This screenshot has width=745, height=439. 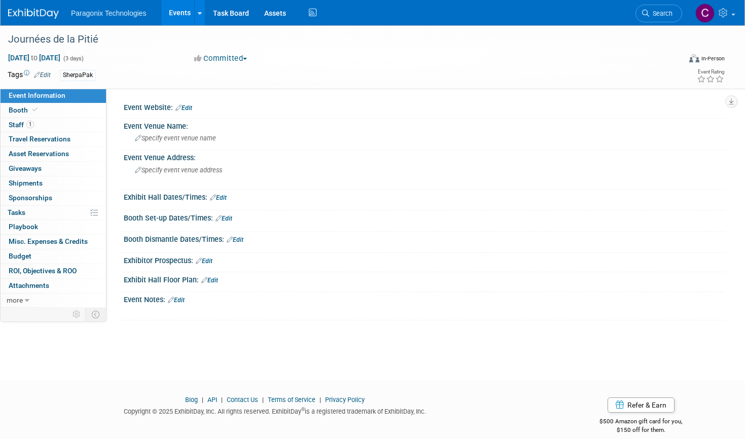 What do you see at coordinates (220, 58) in the screenshot?
I see `button: Committed` at bounding box center [220, 58].